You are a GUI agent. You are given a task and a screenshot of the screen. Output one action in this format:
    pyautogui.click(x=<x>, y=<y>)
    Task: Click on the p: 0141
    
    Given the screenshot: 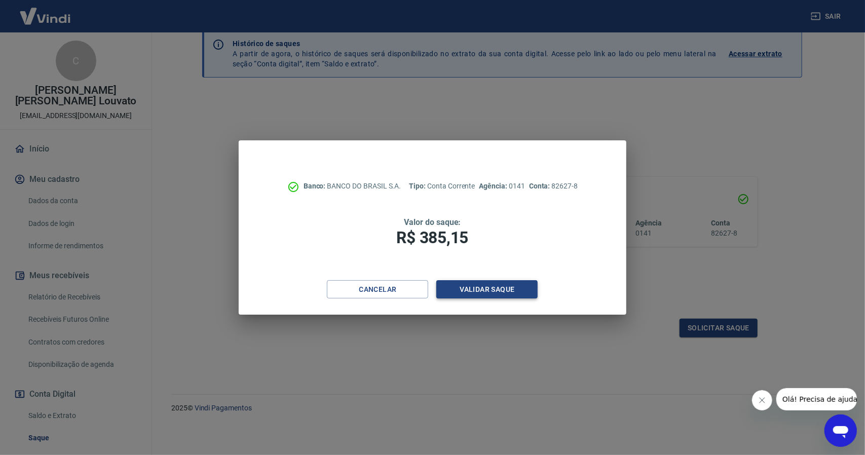 What is the action you would take?
    pyautogui.click(x=502, y=186)
    